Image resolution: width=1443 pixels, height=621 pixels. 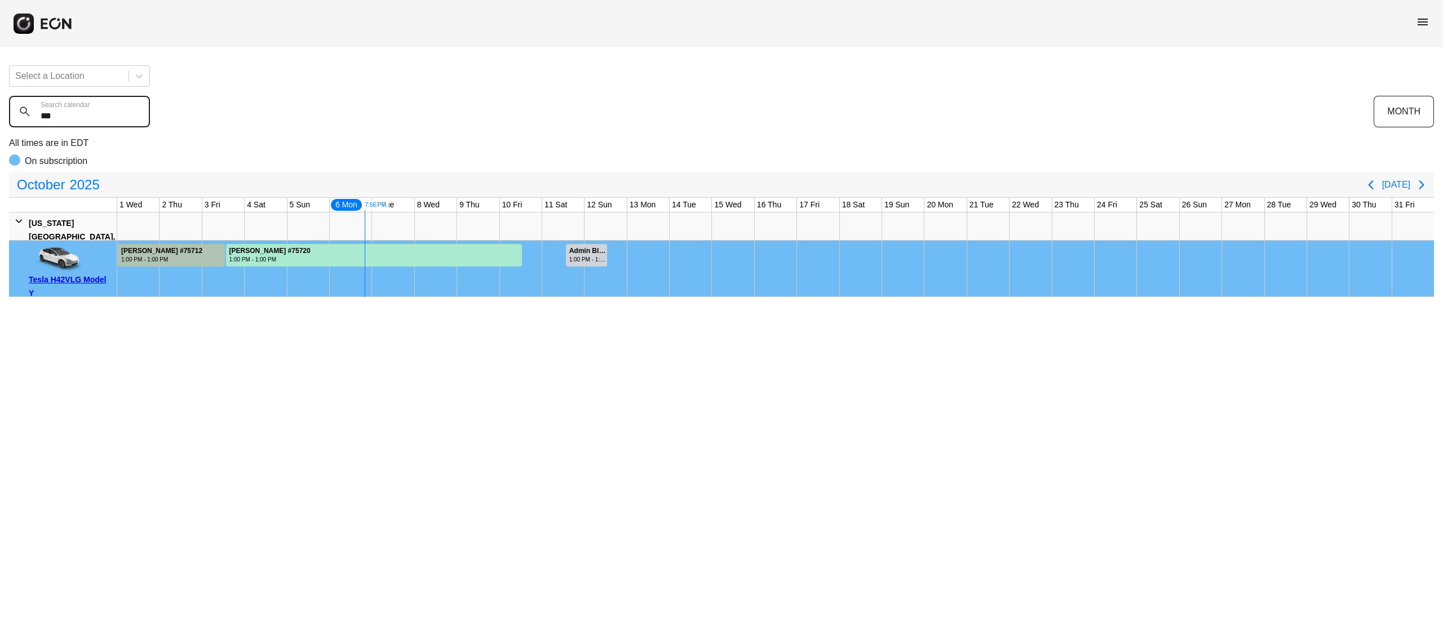 I want to click on div: 28 Tue, so click(x=1279, y=205).